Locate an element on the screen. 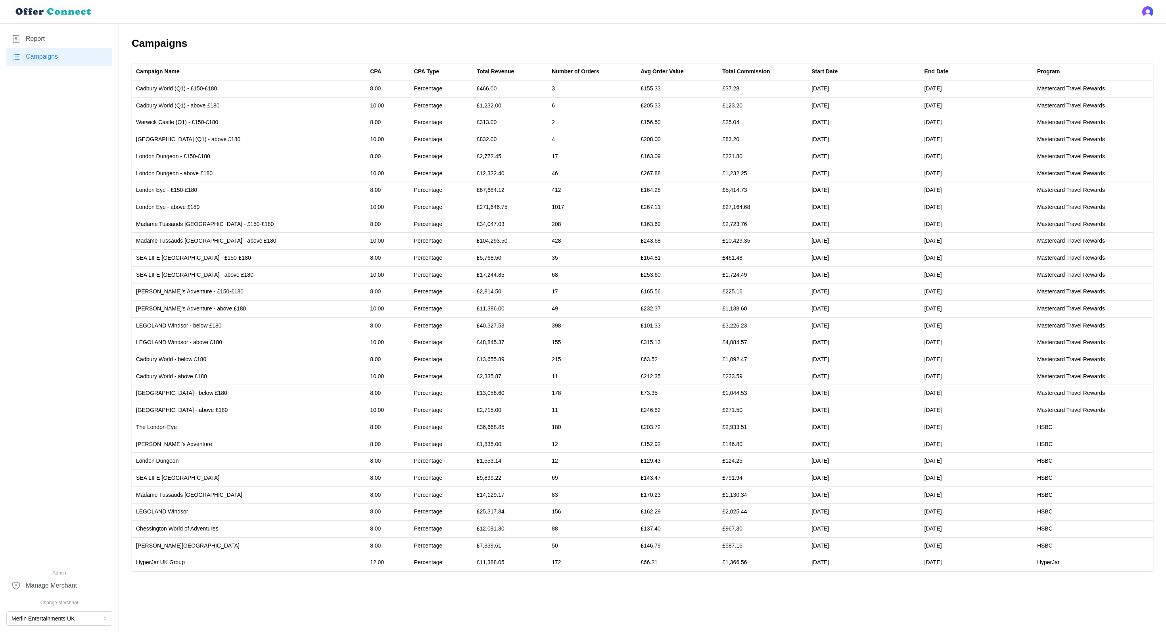 This screenshot has width=1166, height=632. td: £2,723.76 is located at coordinates (762, 224).